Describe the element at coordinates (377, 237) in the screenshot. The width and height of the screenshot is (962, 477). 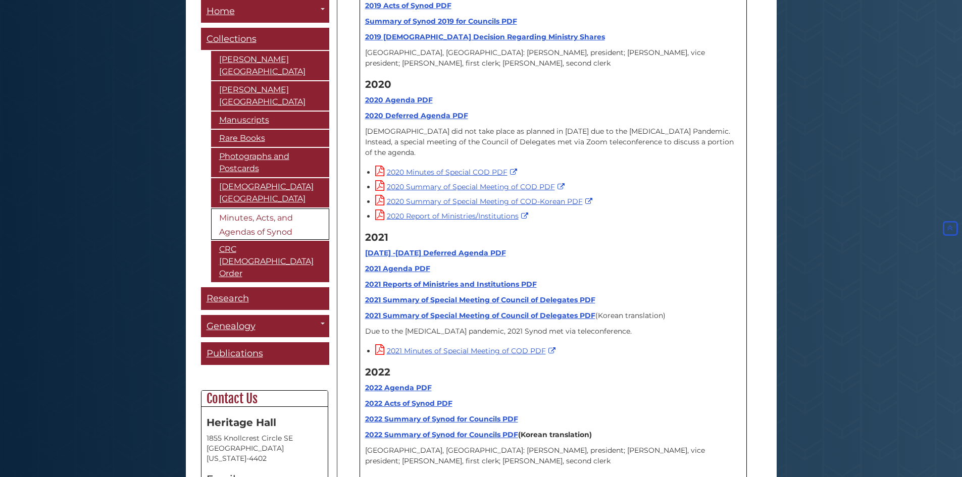
I see `strong: 2021` at that location.